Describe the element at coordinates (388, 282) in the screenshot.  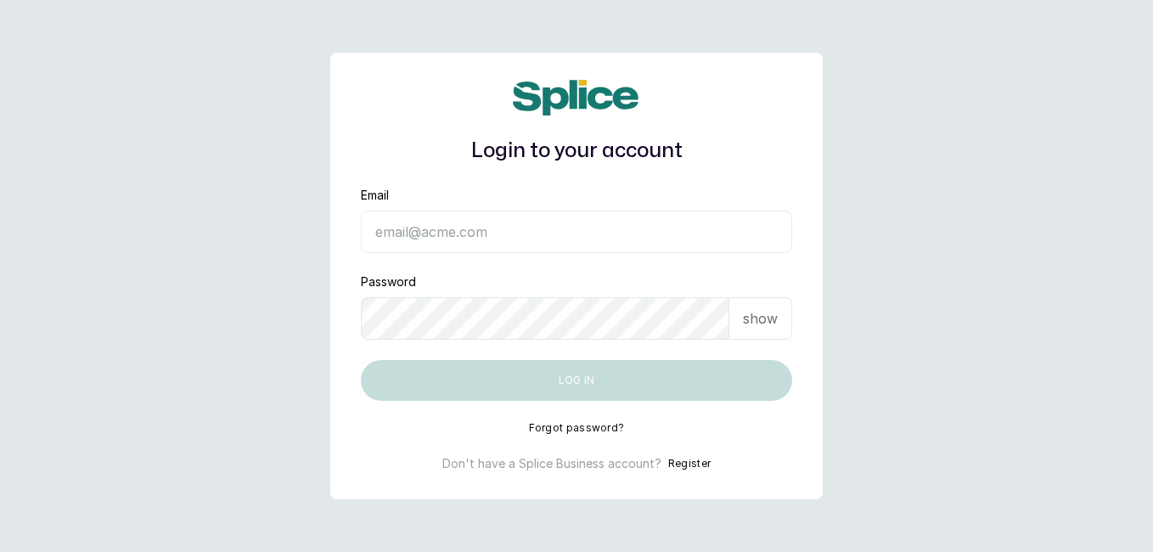
I see `label: Password` at that location.